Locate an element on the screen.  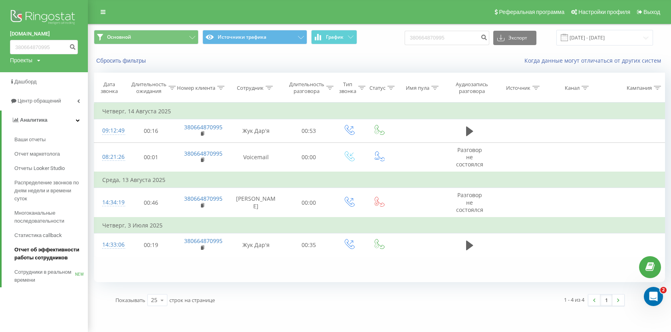
span: Ваши отчеты is located at coordinates (30, 140).